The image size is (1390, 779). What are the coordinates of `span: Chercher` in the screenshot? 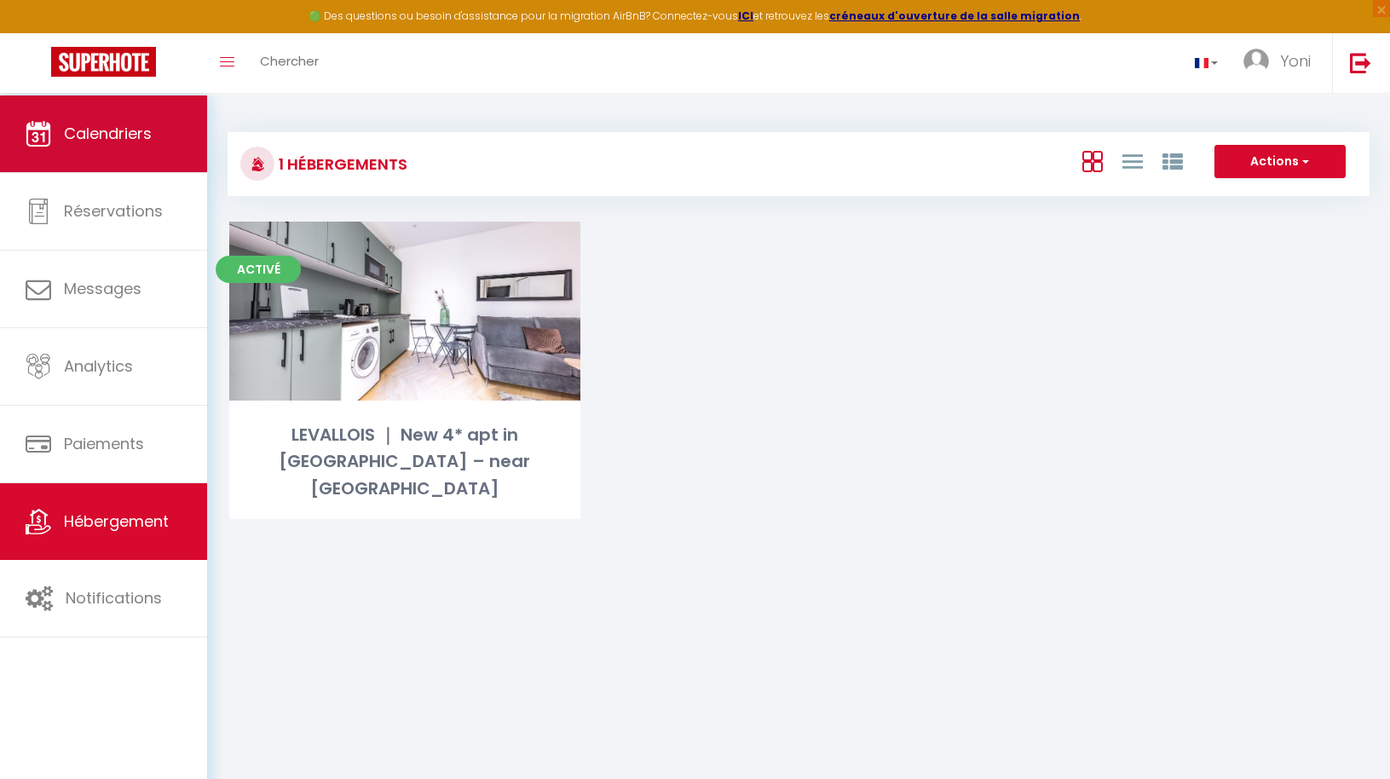 It's located at (289, 61).